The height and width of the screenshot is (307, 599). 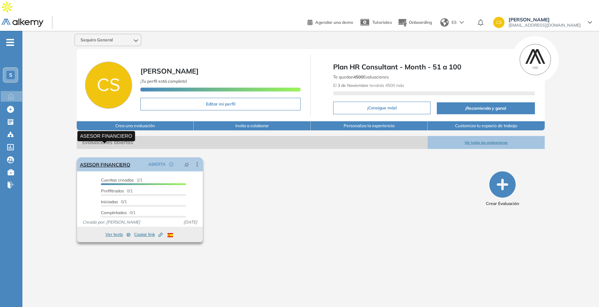 What do you see at coordinates (148, 234) in the screenshot?
I see `button: Copiar link` at bounding box center [148, 234].